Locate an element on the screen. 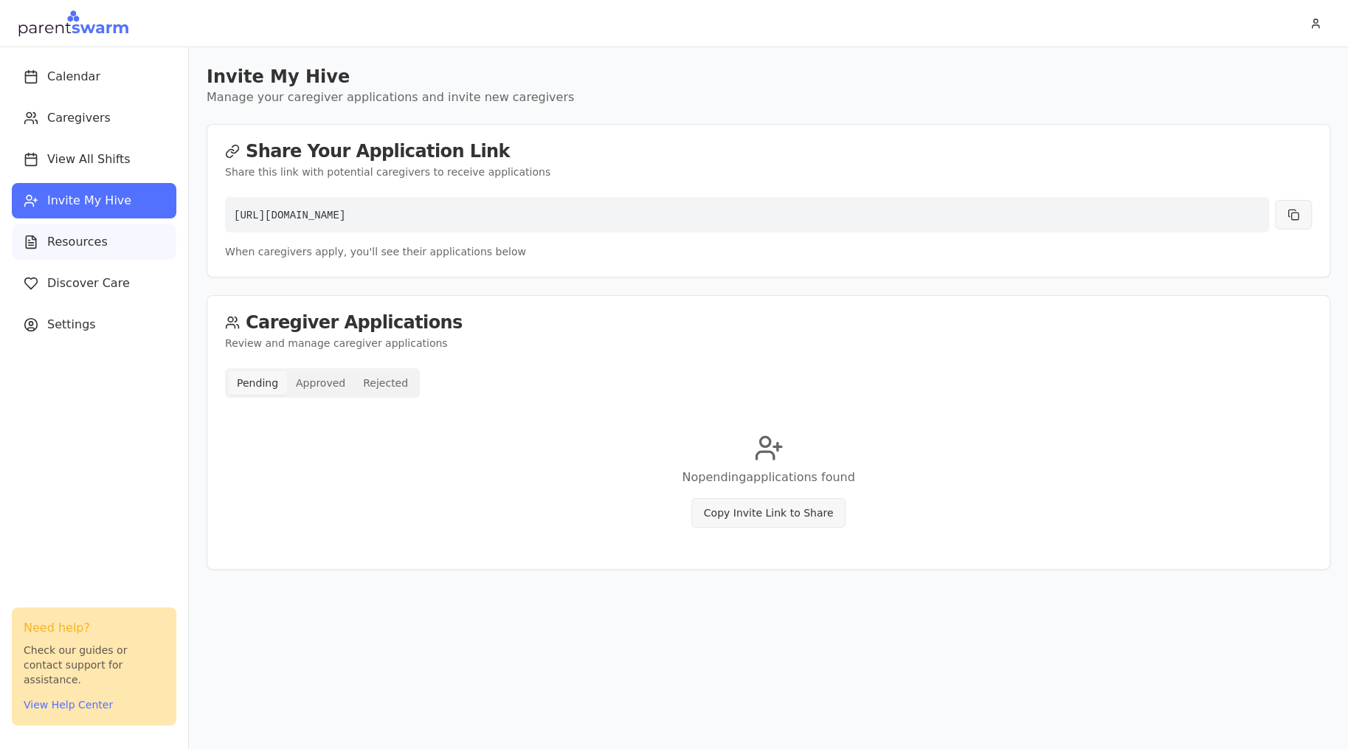 The image size is (1348, 749). h3: Share Your Application Link is located at coordinates (768, 151).